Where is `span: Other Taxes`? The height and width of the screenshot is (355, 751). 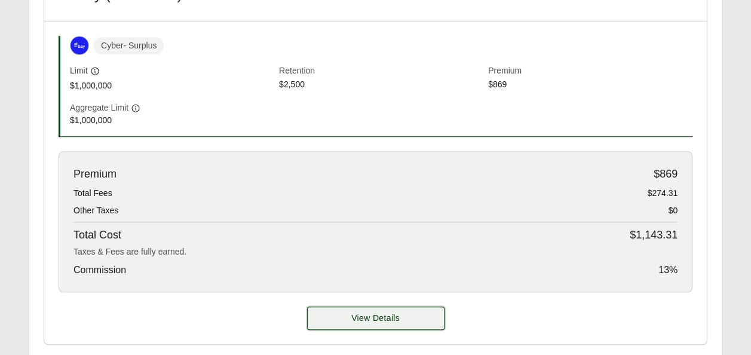 span: Other Taxes is located at coordinates (96, 210).